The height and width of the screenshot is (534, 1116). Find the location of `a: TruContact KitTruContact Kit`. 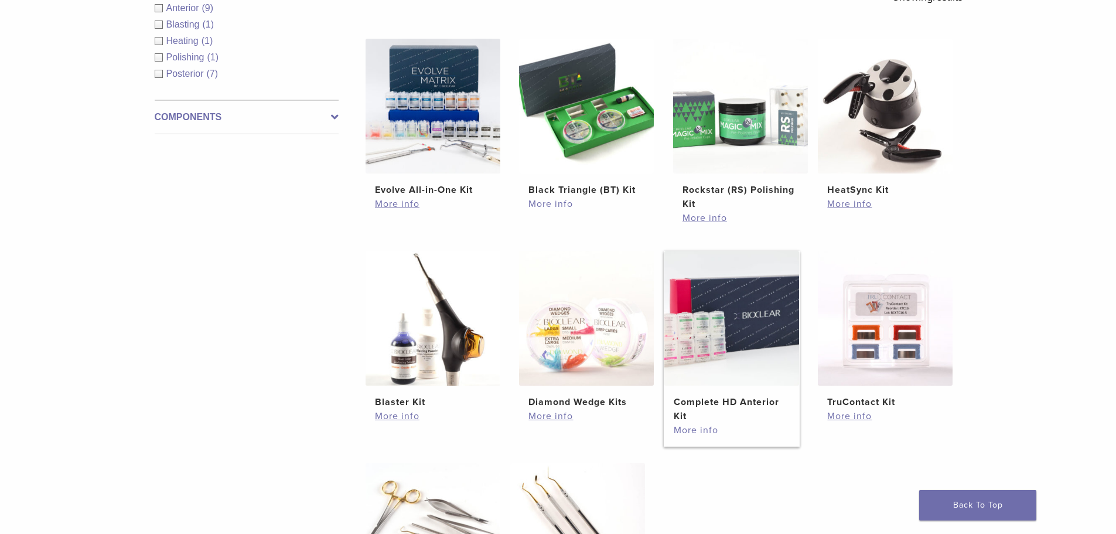

a: TruContact KitTruContact Kit is located at coordinates (885, 330).